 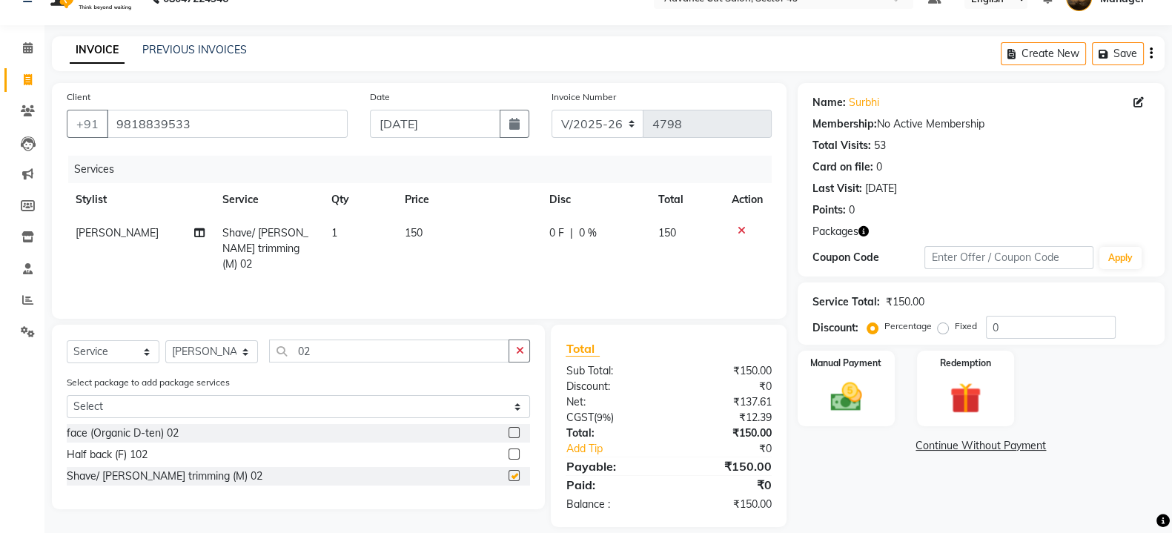 I want to click on input: Search or Scan, so click(x=389, y=351).